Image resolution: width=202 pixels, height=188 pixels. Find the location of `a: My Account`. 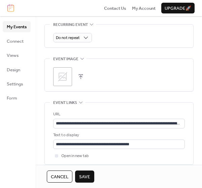

a: My Account is located at coordinates (144, 8).